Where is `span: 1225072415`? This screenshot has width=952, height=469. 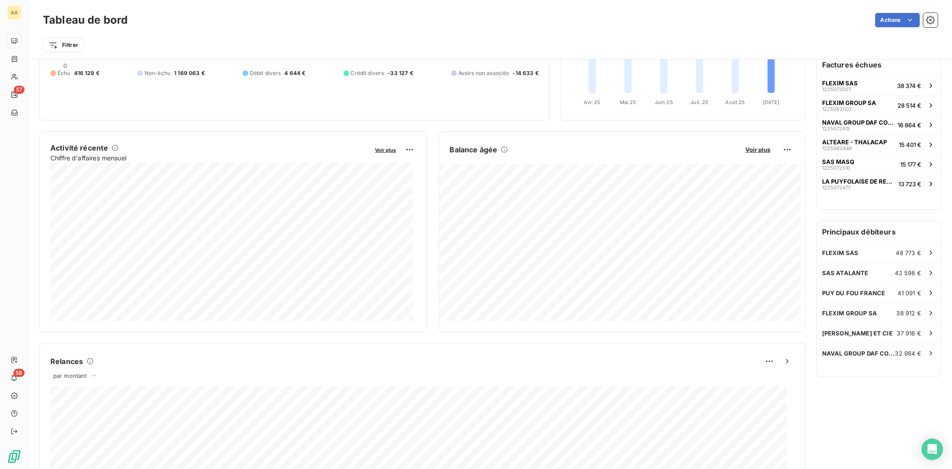
span: 1225072415 is located at coordinates (836, 129).